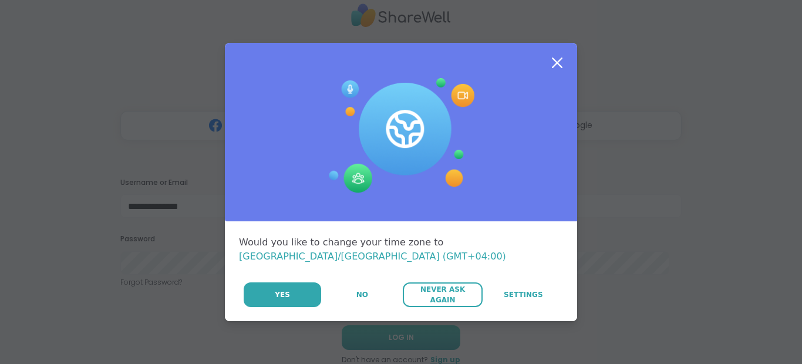 The width and height of the screenshot is (802, 364). I want to click on button: Never Ask Again, so click(442, 295).